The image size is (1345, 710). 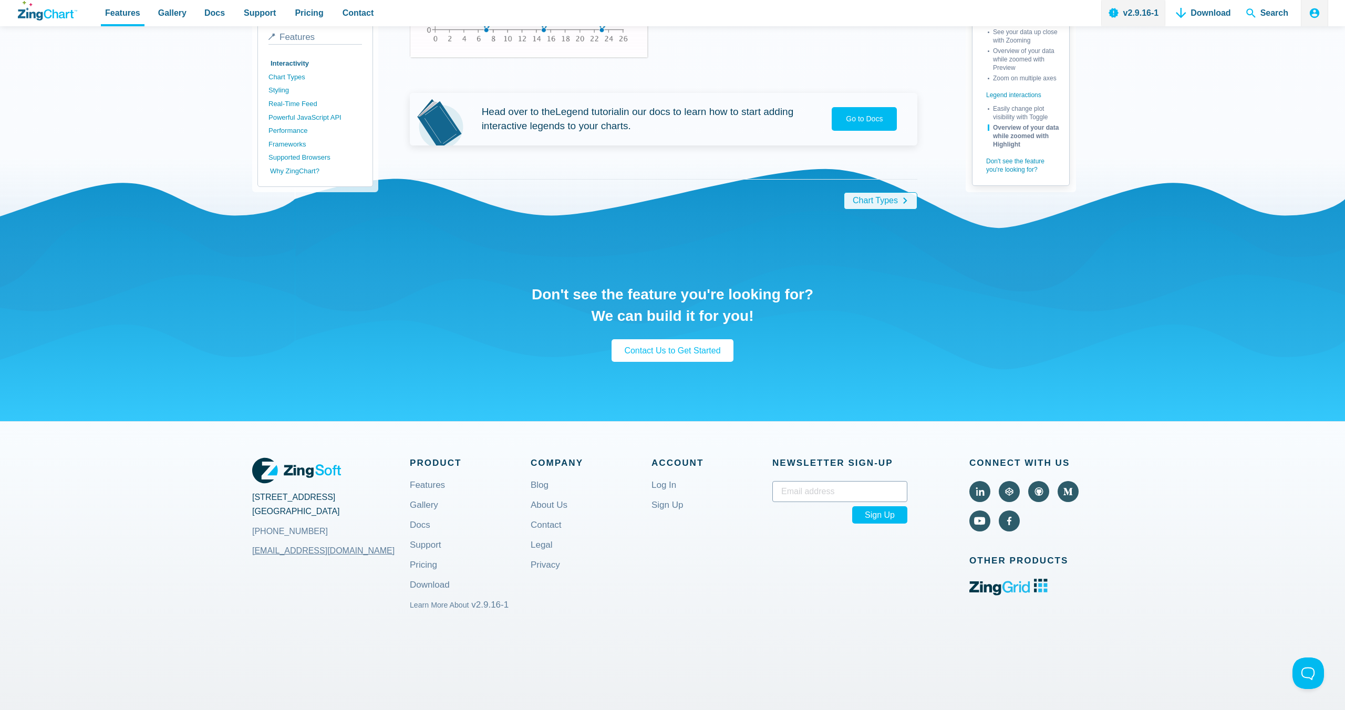 What do you see at coordinates (315, 118) in the screenshot?
I see `a: Powerful JavaScript API` at bounding box center [315, 118].